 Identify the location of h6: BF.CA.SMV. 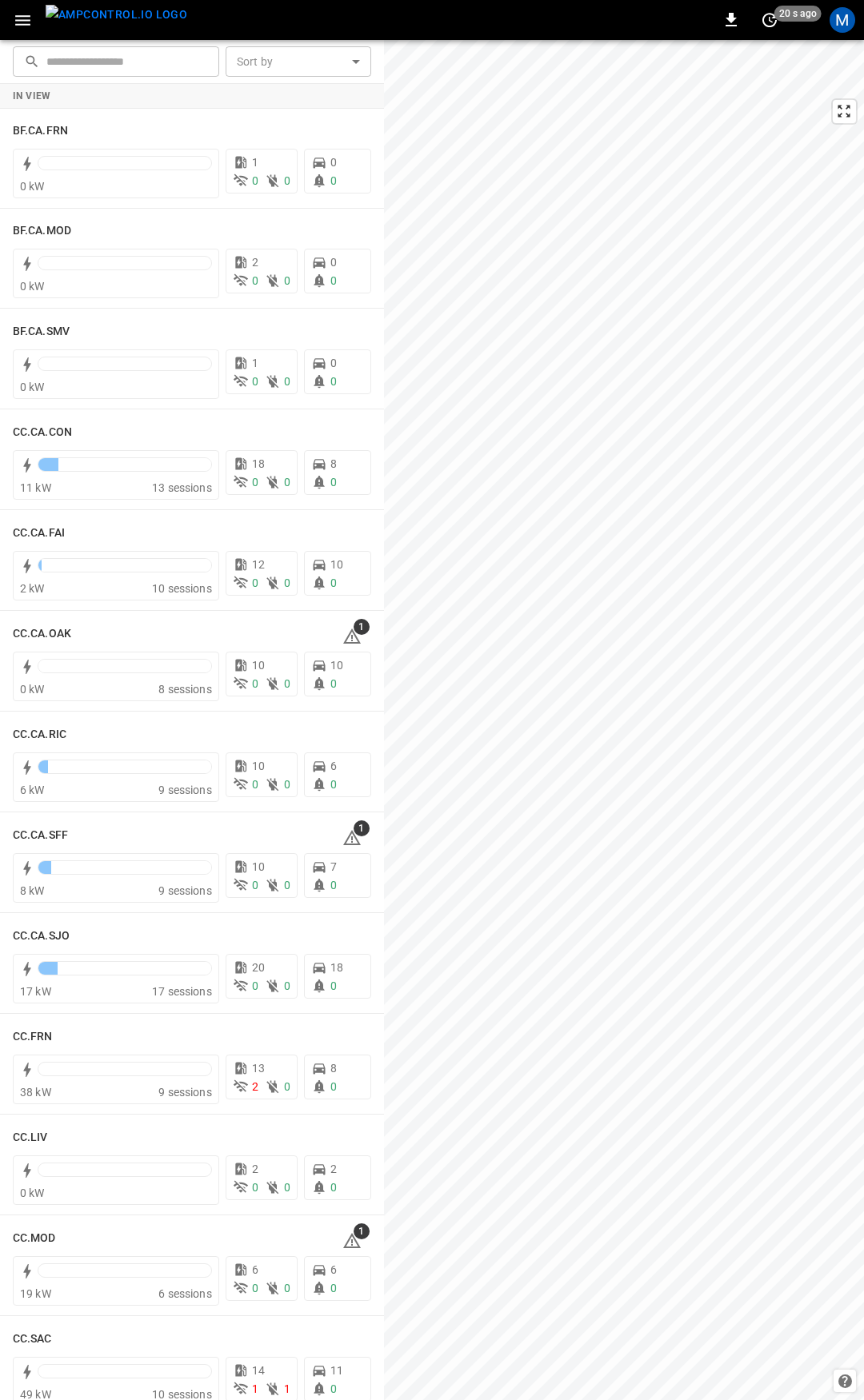
(41, 332).